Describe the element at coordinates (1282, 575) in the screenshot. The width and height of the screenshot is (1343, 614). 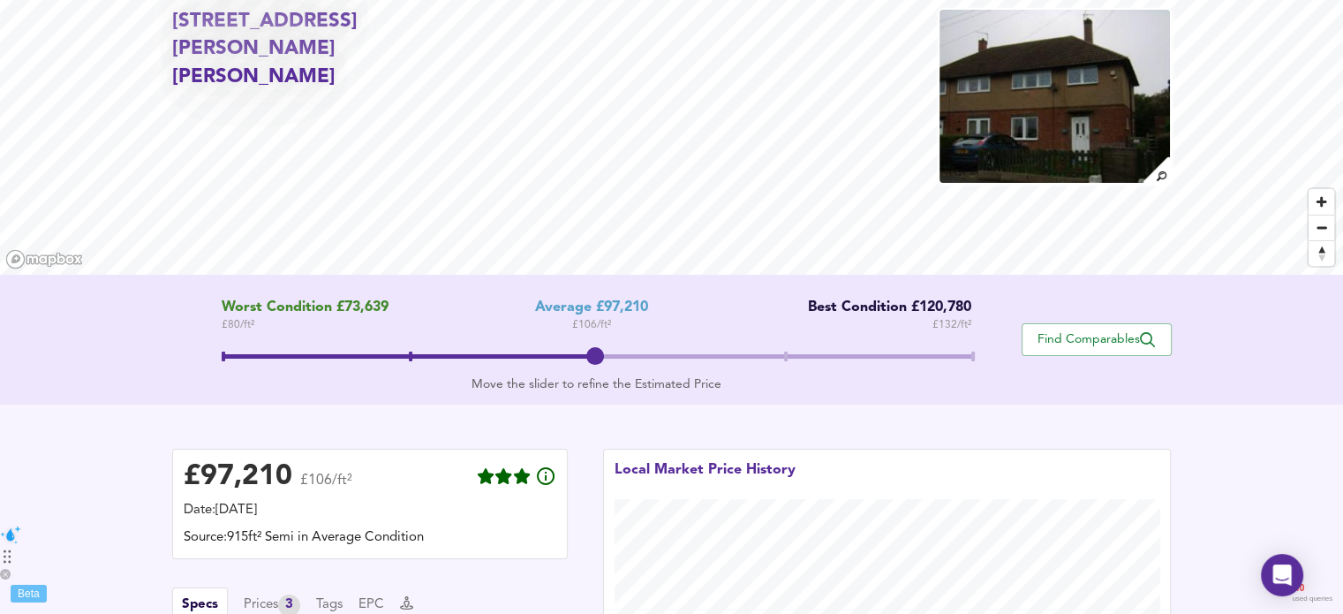
I see `div: Open Intercom Messenger` at that location.